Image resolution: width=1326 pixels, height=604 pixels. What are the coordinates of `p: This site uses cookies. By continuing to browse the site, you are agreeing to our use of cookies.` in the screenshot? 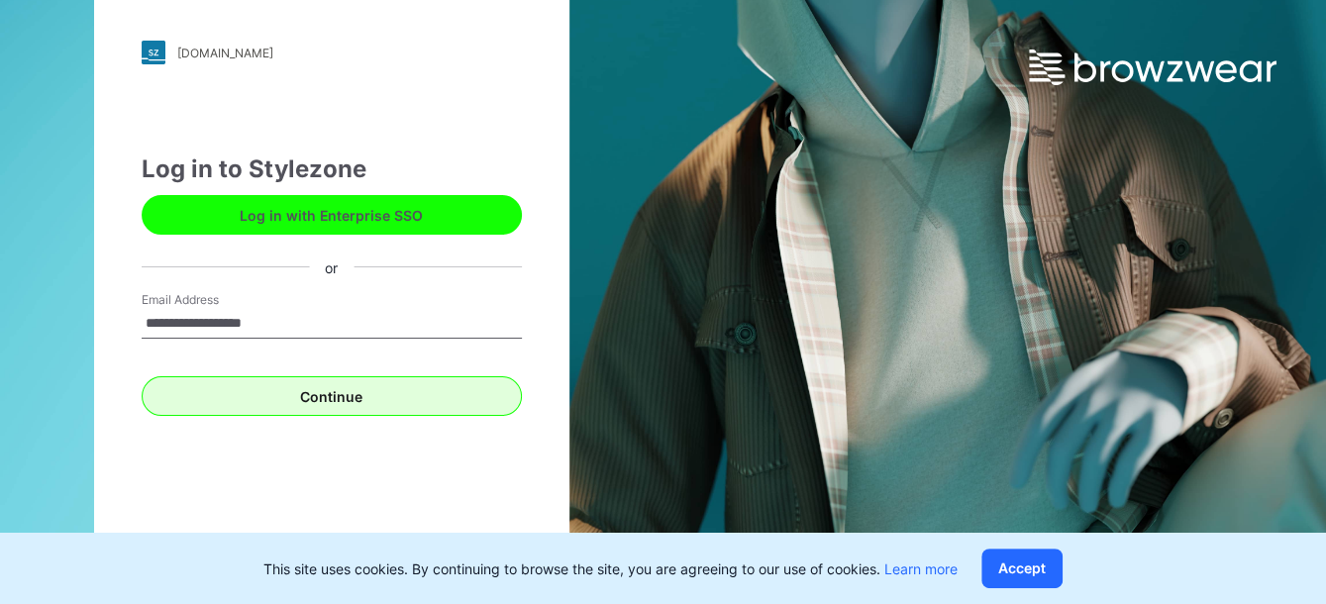 It's located at (610, 568).